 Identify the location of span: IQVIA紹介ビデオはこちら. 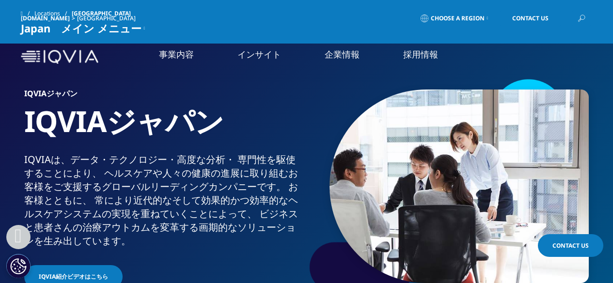
(73, 277).